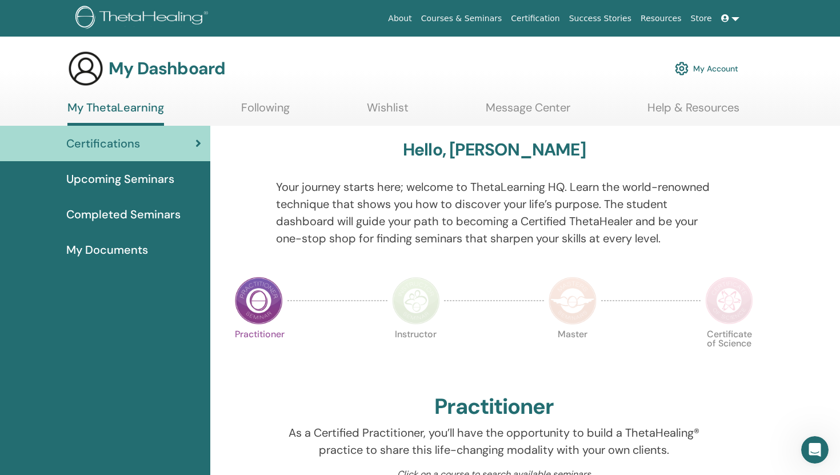 This screenshot has width=840, height=475. I want to click on p: As a Certified Practitioner, you’ll have the opportunity to build a ThetaHealing® practice to sha..., so click(494, 441).